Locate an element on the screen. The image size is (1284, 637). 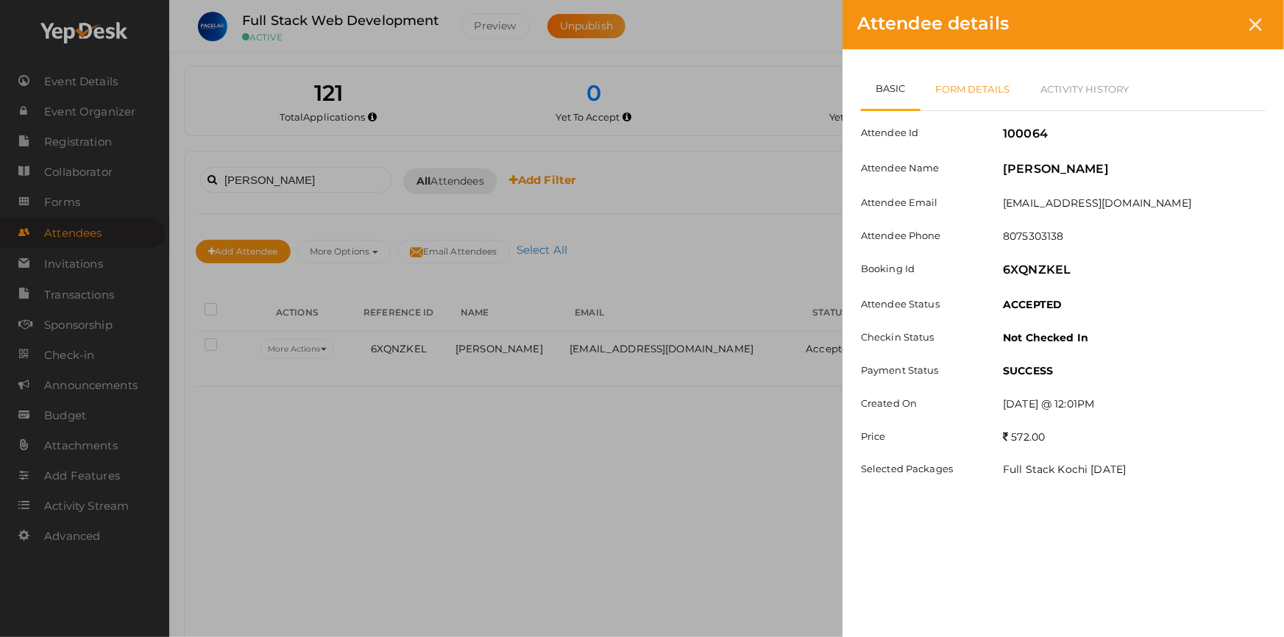
label: Price is located at coordinates (921, 436).